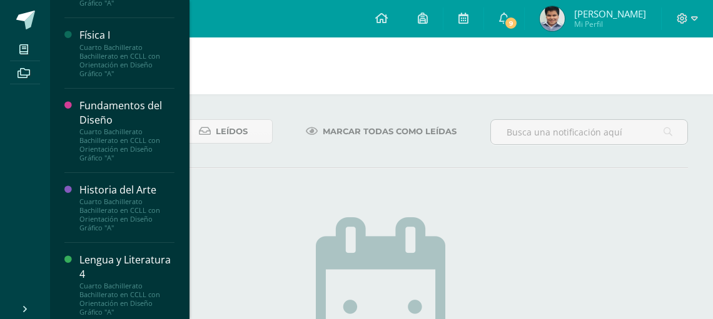 The width and height of the screenshot is (713, 319). What do you see at coordinates (589, 132) in the screenshot?
I see `input: Busca una notificación aquí` at bounding box center [589, 132].